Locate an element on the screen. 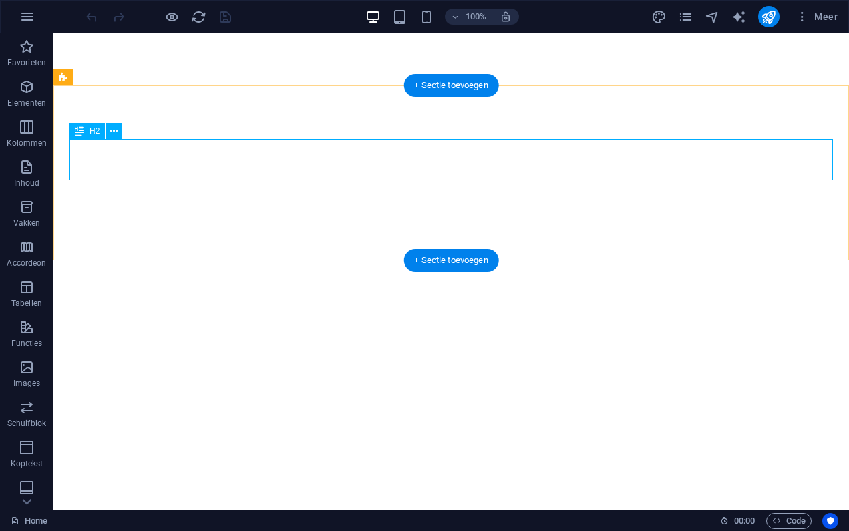  button: Klik hier om de voorbeeldmodus te verlaten en verder te gaan met bewerken is located at coordinates (172, 17).